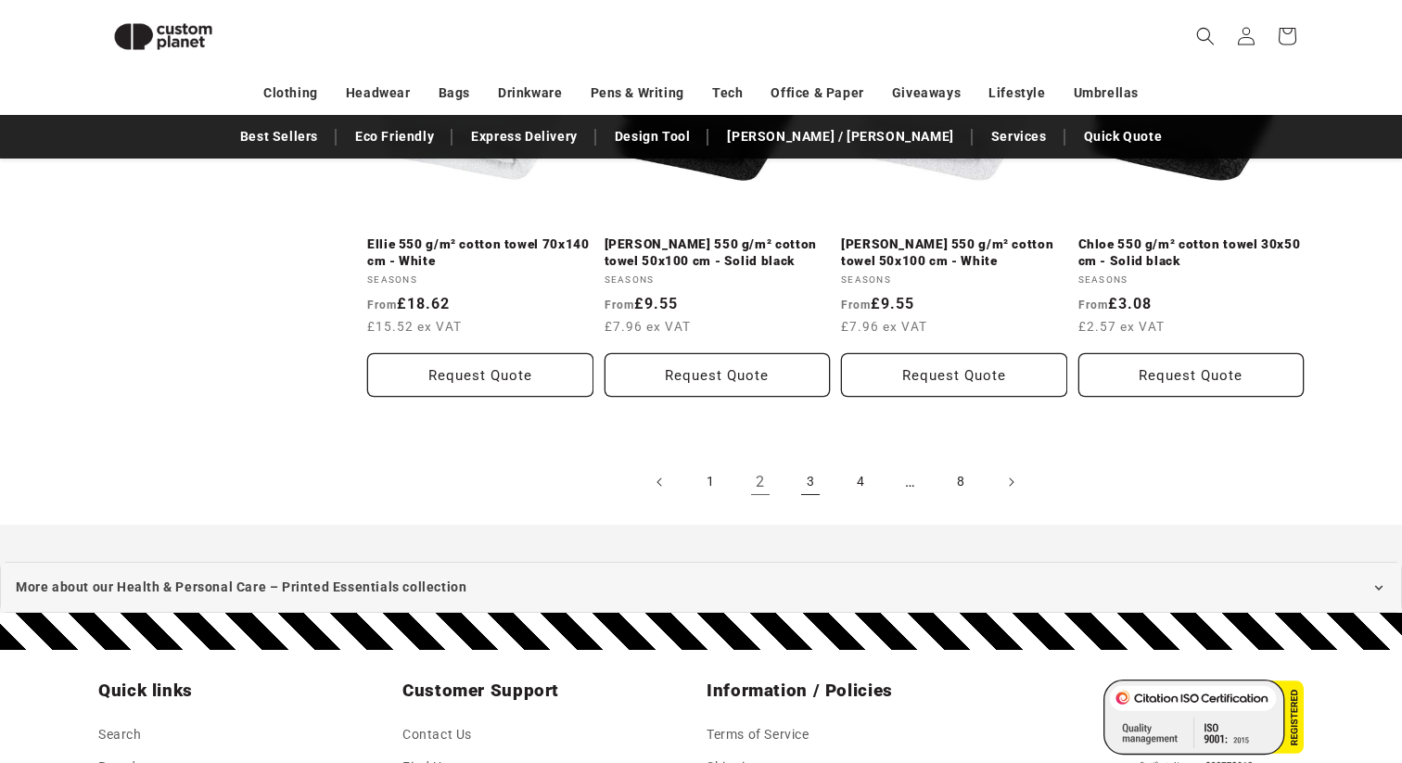 The image size is (1402, 763). I want to click on summary: Search, so click(1205, 36).